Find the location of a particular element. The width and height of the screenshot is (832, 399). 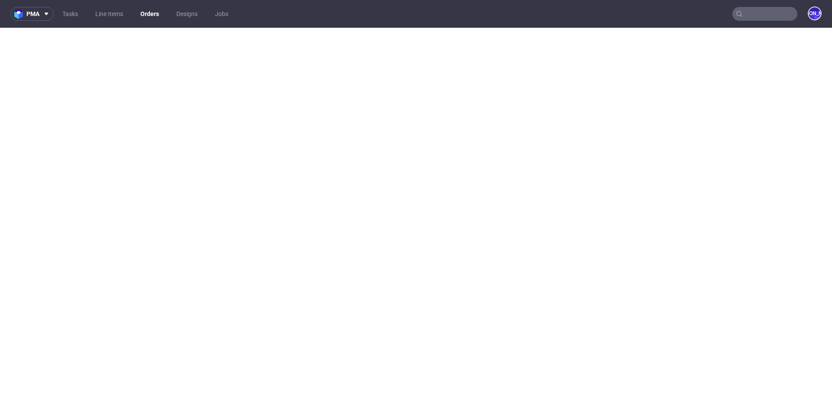

span: pma is located at coordinates (33, 14).